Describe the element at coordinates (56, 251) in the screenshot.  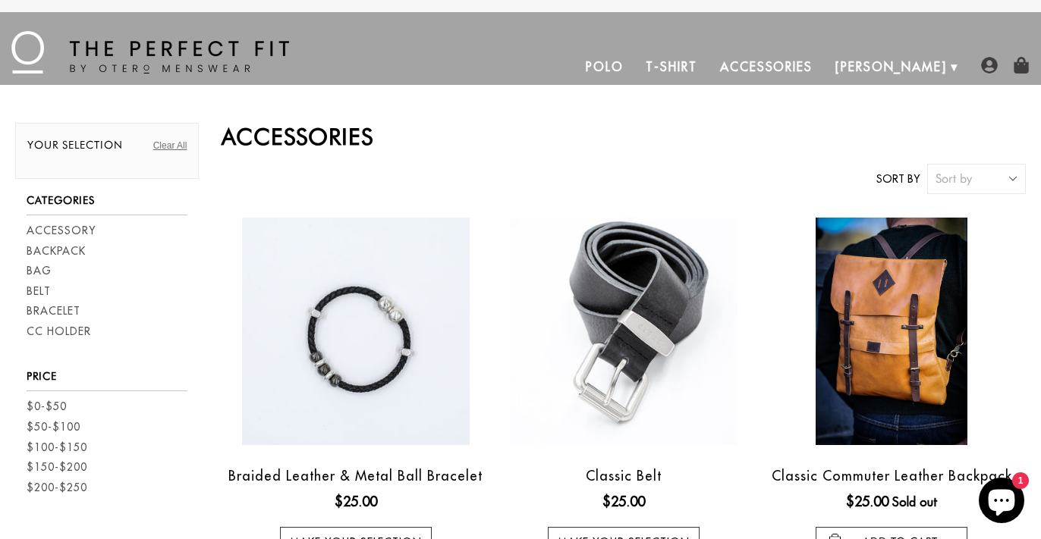
I see `a: Backpack` at that location.